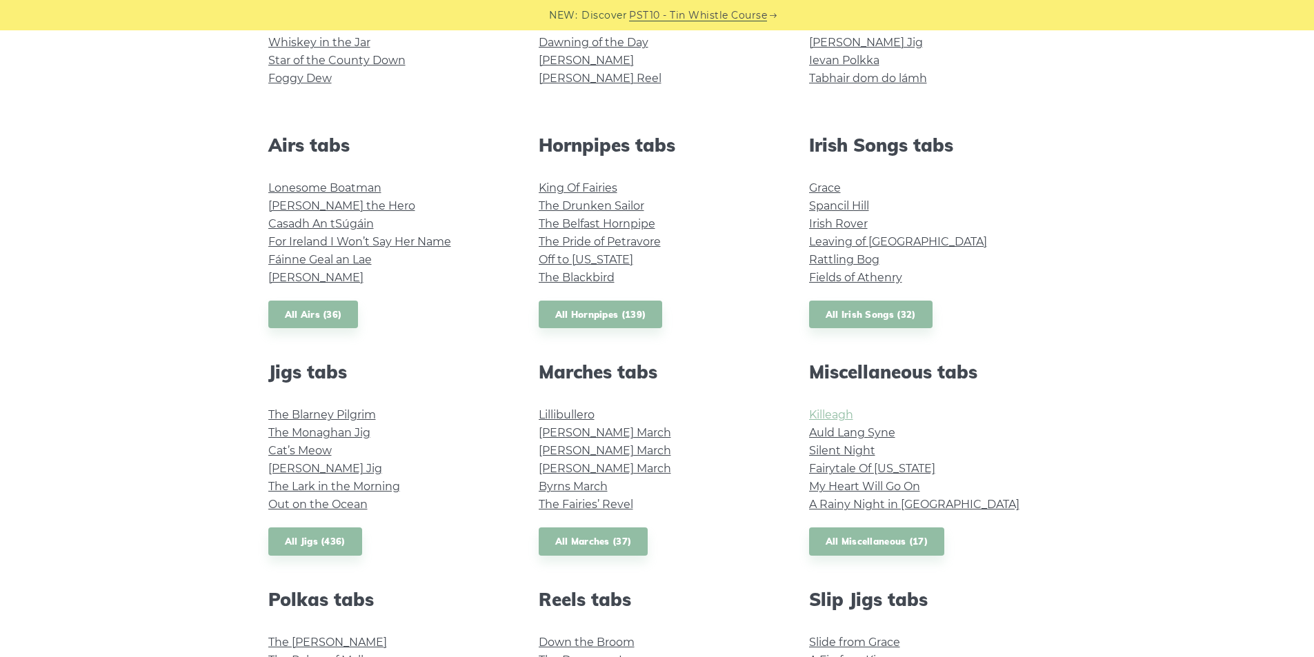 The width and height of the screenshot is (1314, 657). What do you see at coordinates (300, 450) in the screenshot?
I see `a: Cat’s Meow` at bounding box center [300, 450].